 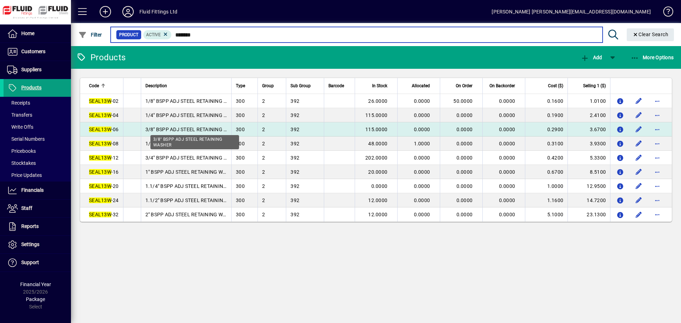 I want to click on td: 0.1600, so click(x=546, y=101).